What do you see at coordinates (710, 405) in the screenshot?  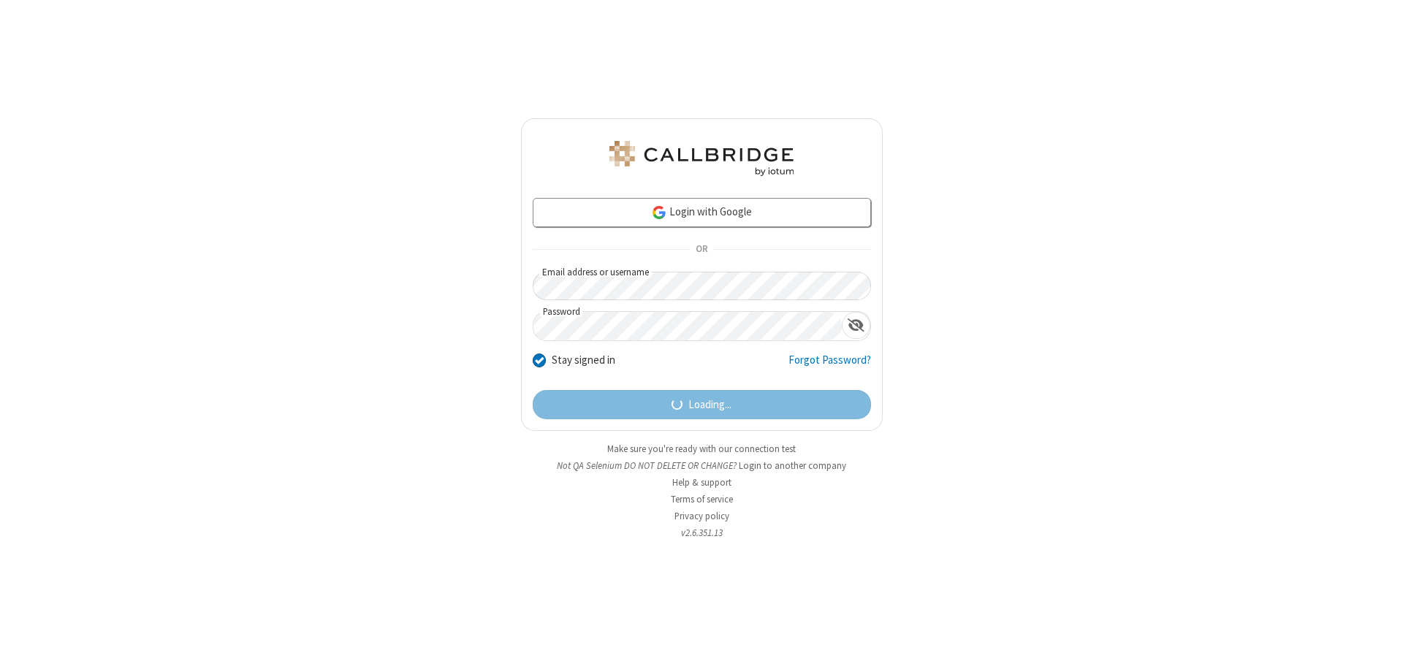 I see `span: Loading...` at bounding box center [710, 405].